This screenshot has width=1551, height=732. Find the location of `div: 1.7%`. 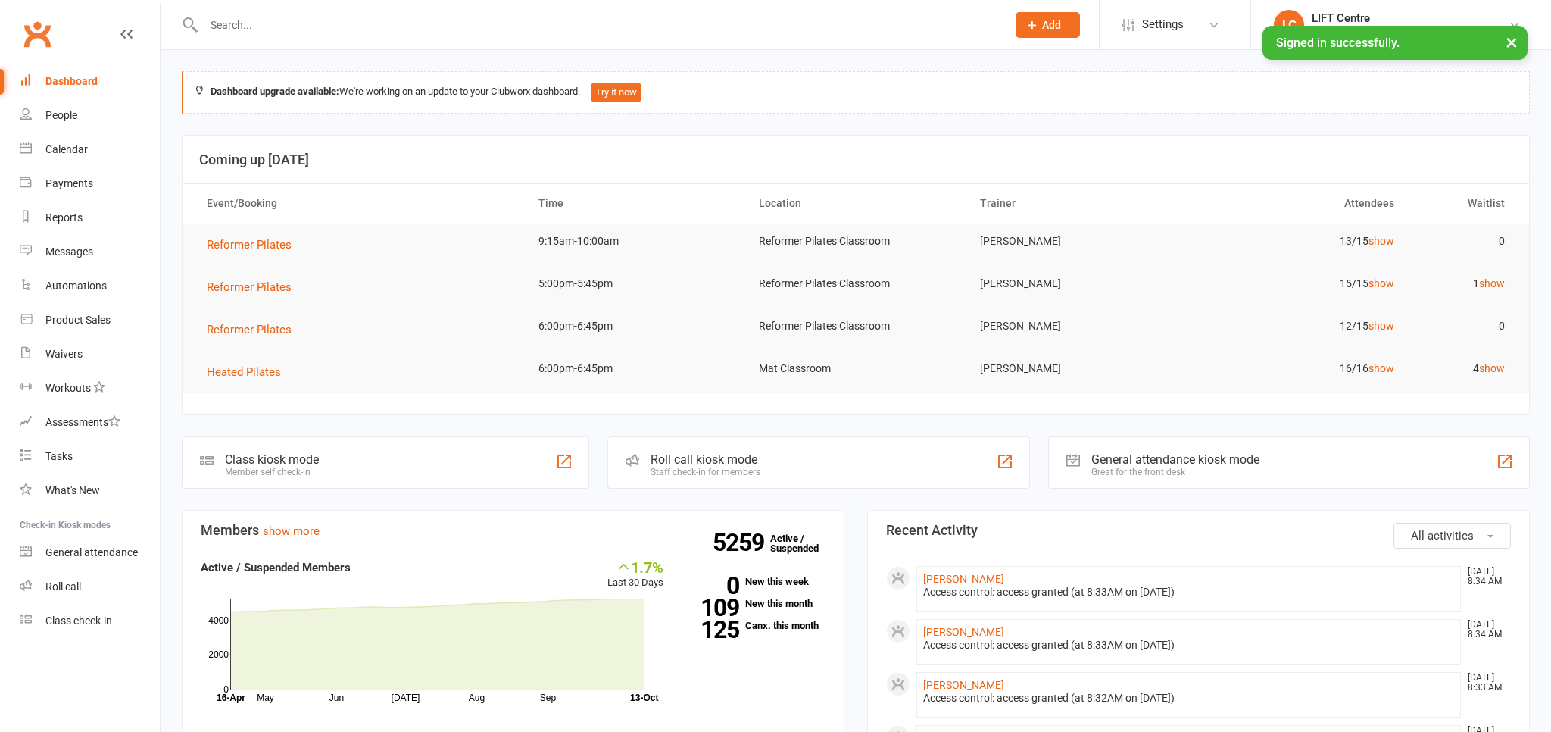

div: 1.7% is located at coordinates (635, 567).